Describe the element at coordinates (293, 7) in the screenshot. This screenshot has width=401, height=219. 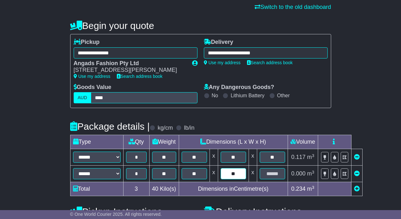
I see `a: Switch to the old dashboard` at that location.